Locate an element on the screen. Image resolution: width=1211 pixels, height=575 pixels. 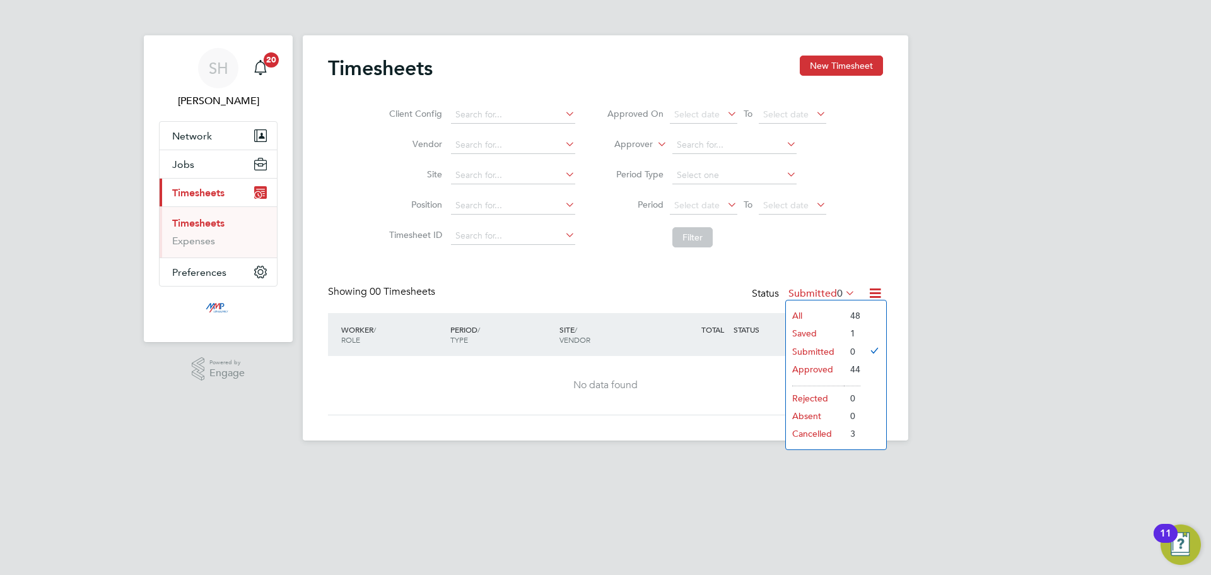
label: Vendor is located at coordinates (414, 144).